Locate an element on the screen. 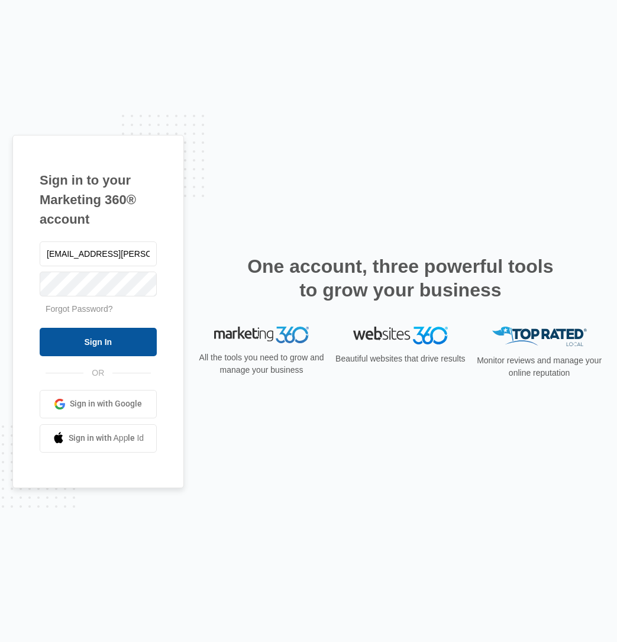 The width and height of the screenshot is (617, 642). a: Sign in with Google is located at coordinates (98, 404).